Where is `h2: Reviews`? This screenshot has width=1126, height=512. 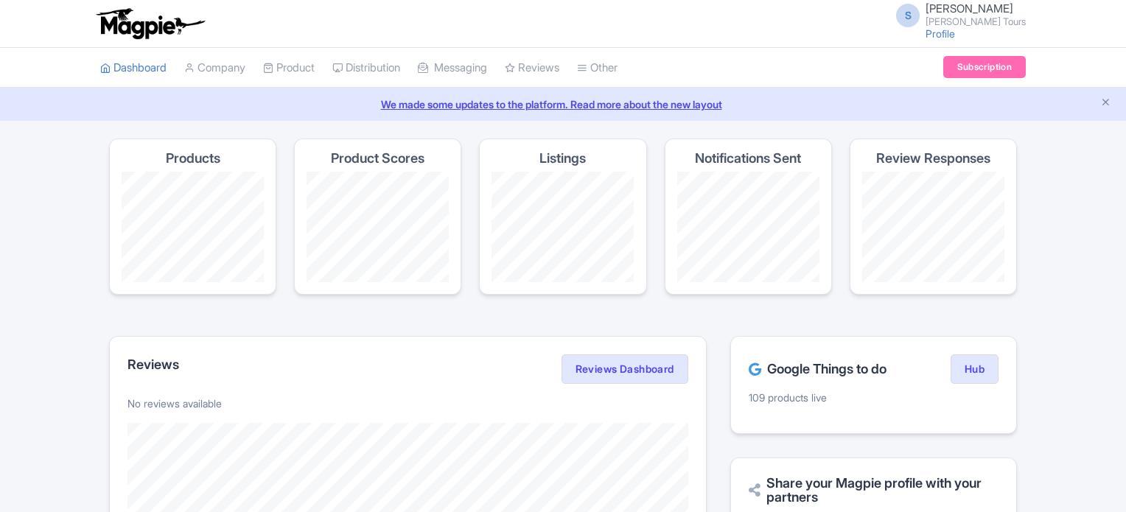
h2: Reviews is located at coordinates (153, 365).